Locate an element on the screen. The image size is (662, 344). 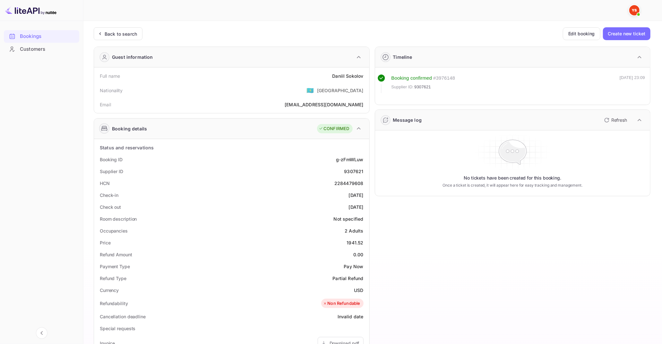
div: # 3976148 is located at coordinates (444, 78).